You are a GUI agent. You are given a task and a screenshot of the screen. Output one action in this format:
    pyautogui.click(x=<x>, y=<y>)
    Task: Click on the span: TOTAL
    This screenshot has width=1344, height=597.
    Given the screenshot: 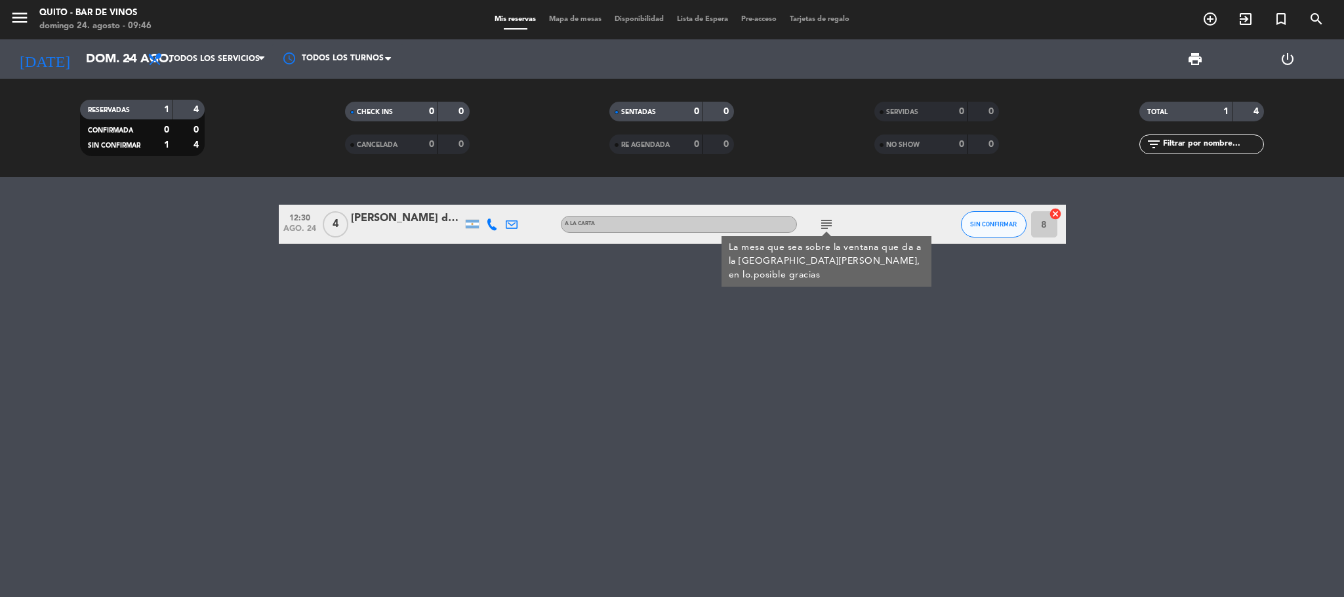 What is the action you would take?
    pyautogui.click(x=1157, y=112)
    